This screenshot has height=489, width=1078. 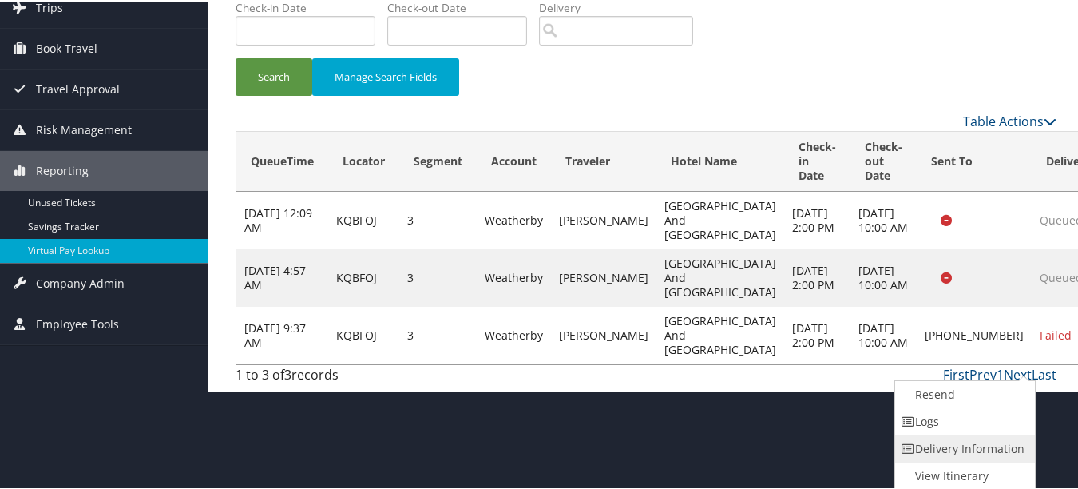 I want to click on th: Check-out Date: activate to sort column ascending, so click(x=883, y=160).